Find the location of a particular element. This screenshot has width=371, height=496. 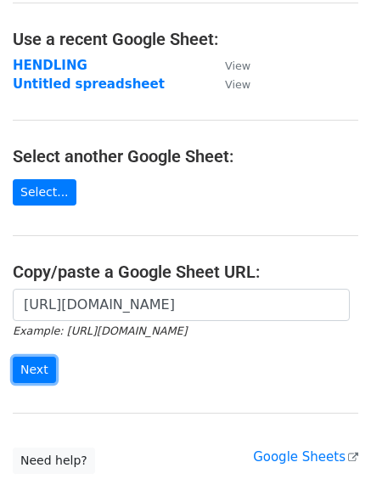

input: Paste your Google Sheet URL here is located at coordinates (181, 305).